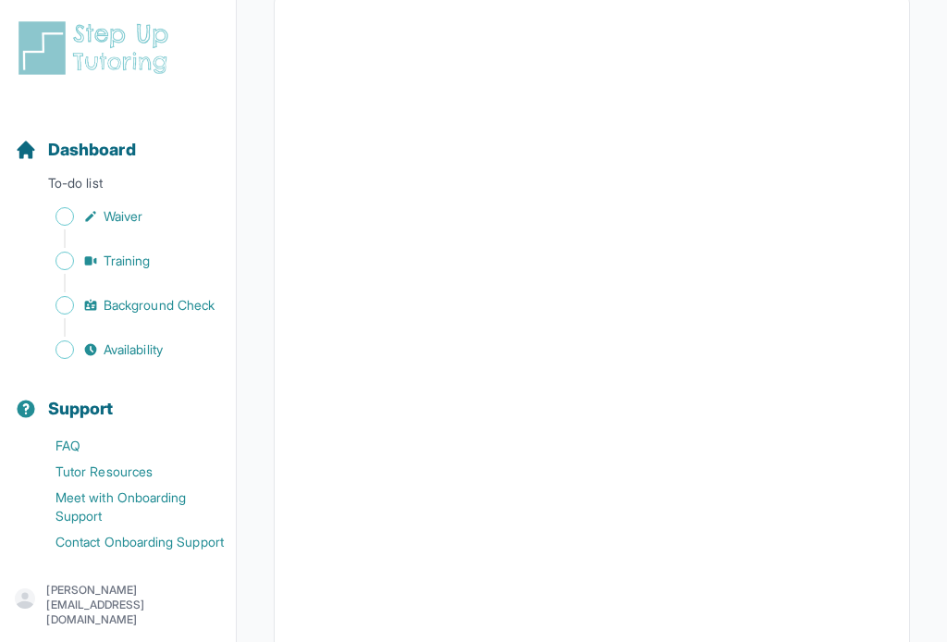  I want to click on a: FAQ, so click(125, 446).